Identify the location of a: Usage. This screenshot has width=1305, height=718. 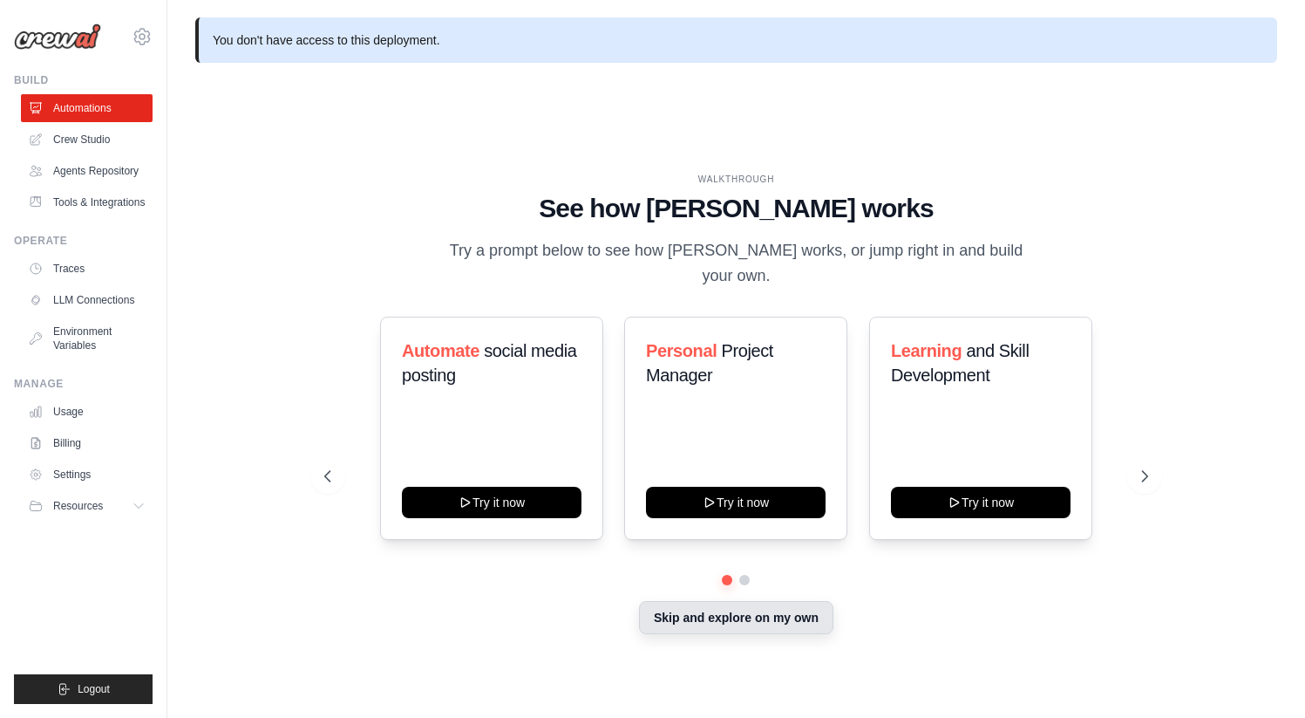
(86, 411).